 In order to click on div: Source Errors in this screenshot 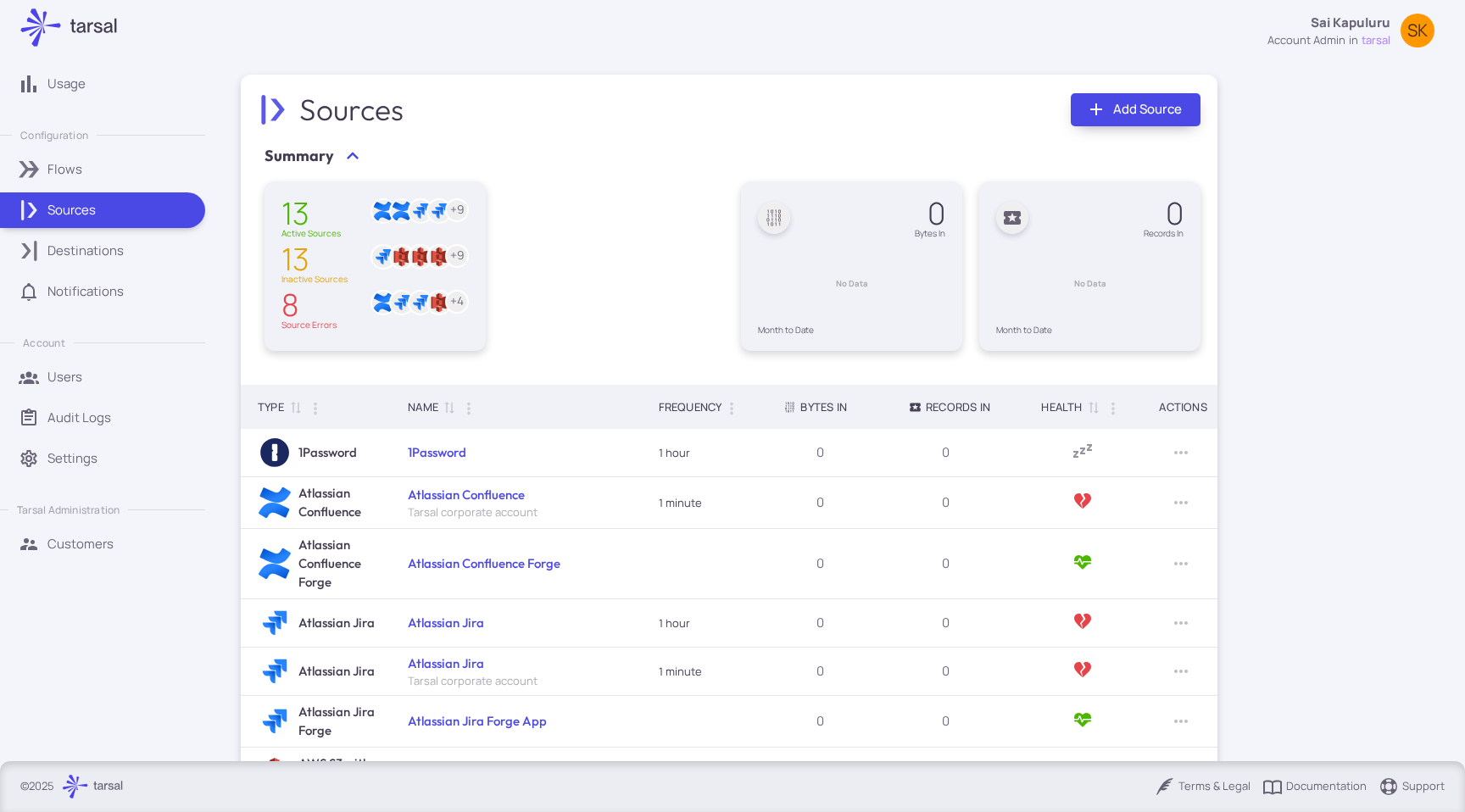, I will do `click(308, 325)`.